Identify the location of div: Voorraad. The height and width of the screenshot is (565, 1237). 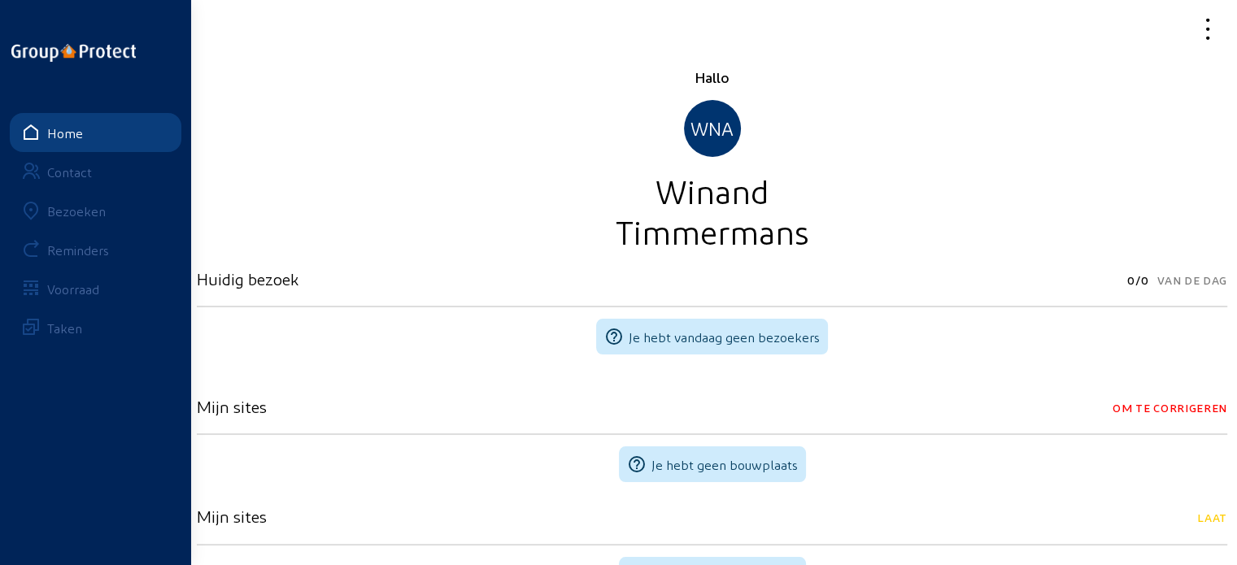
(73, 289).